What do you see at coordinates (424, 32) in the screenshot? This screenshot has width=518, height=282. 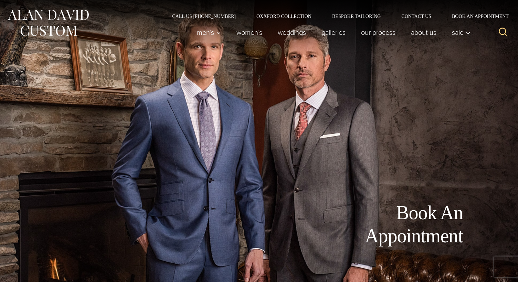 I see `a: About Us` at bounding box center [424, 32].